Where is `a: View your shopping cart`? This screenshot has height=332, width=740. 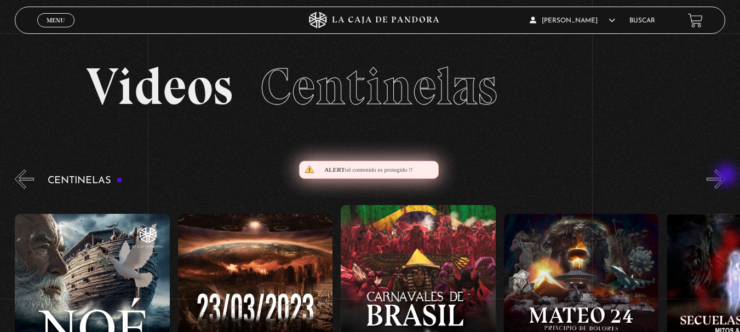 a: View your shopping cart is located at coordinates (695, 20).